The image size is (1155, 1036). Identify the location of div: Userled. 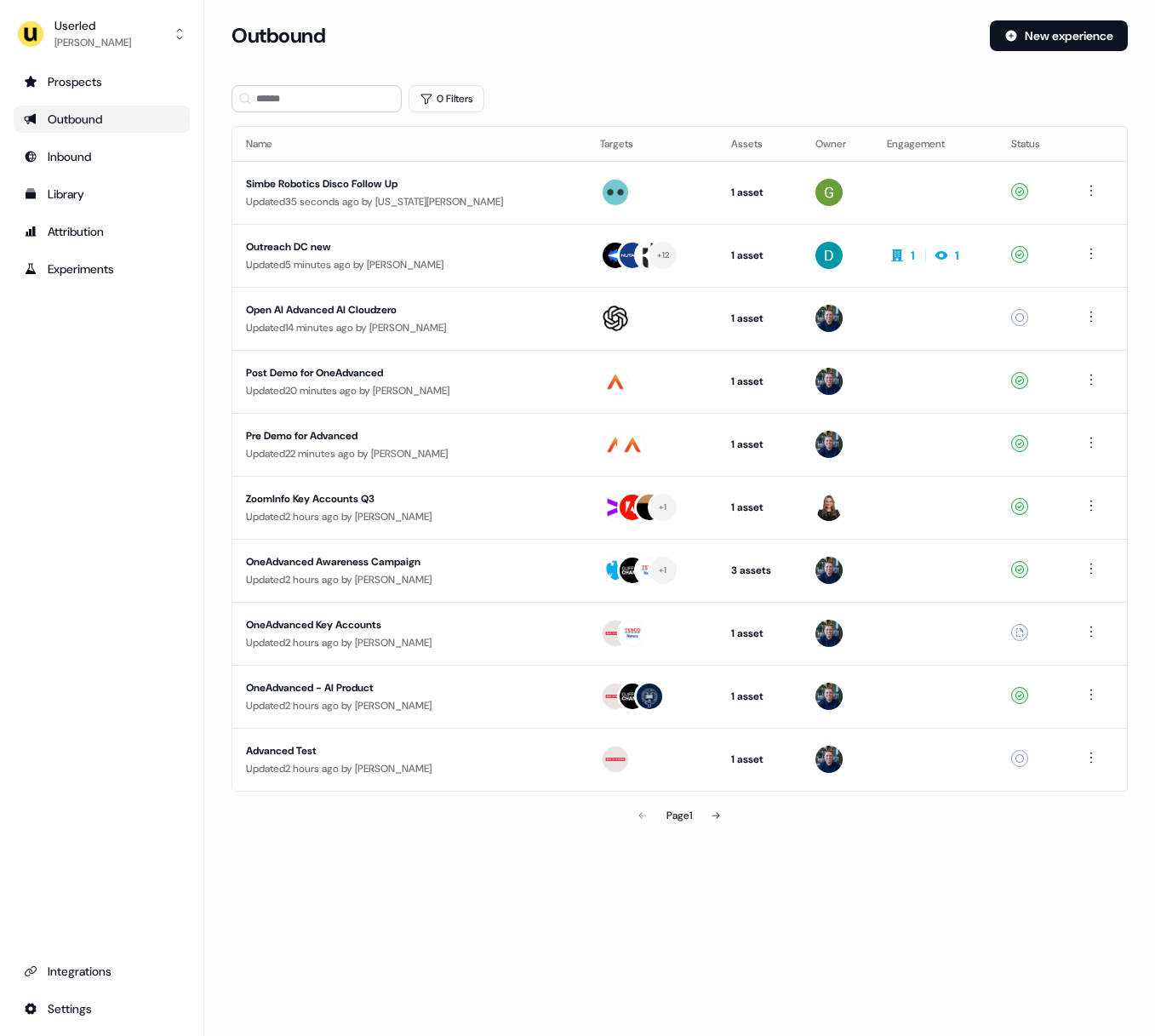
(93, 26).